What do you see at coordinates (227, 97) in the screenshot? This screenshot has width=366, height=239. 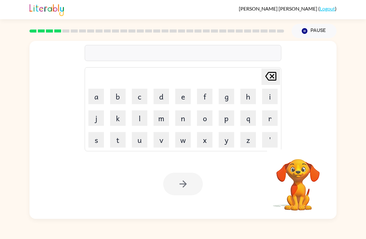 I see `button: g` at bounding box center [227, 97].